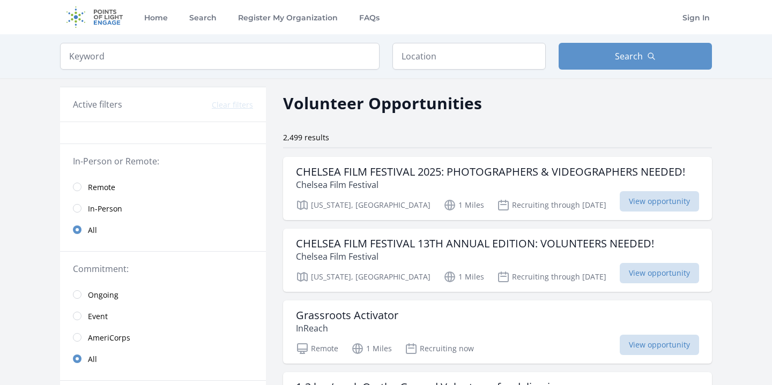 The width and height of the screenshot is (772, 385). Describe the element at coordinates (635, 56) in the screenshot. I see `button: Search` at that location.